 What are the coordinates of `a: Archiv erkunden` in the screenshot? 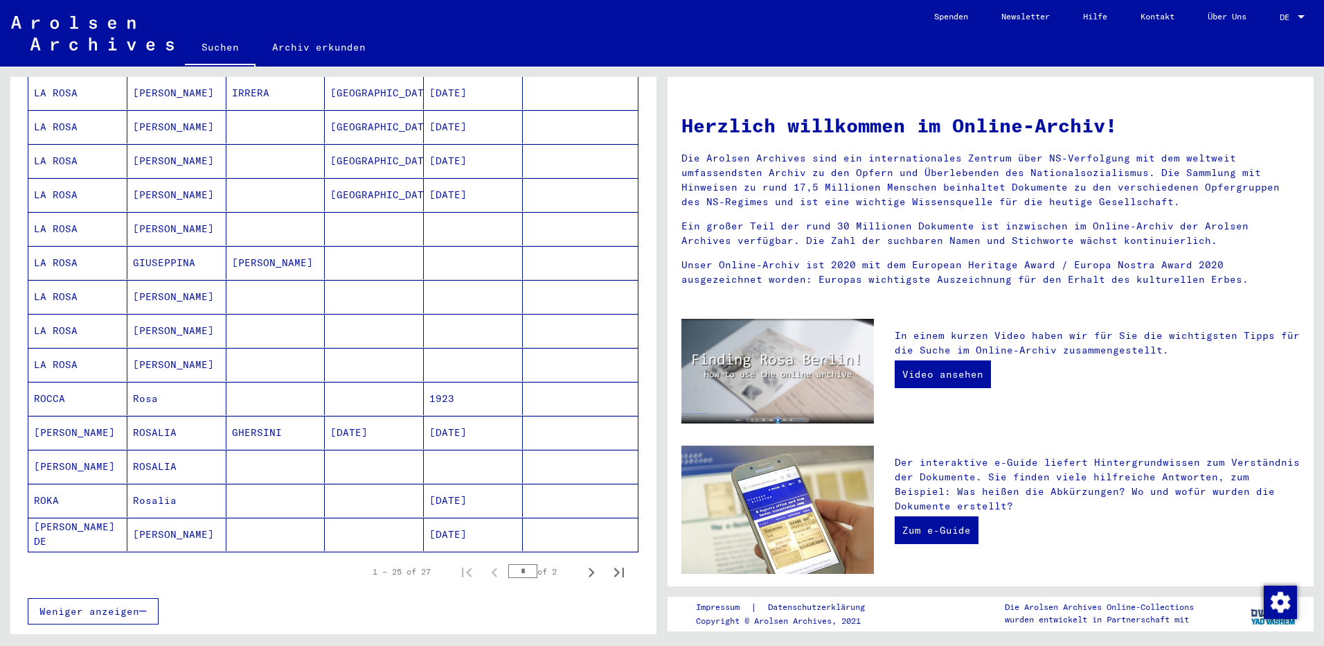 It's located at (319, 47).